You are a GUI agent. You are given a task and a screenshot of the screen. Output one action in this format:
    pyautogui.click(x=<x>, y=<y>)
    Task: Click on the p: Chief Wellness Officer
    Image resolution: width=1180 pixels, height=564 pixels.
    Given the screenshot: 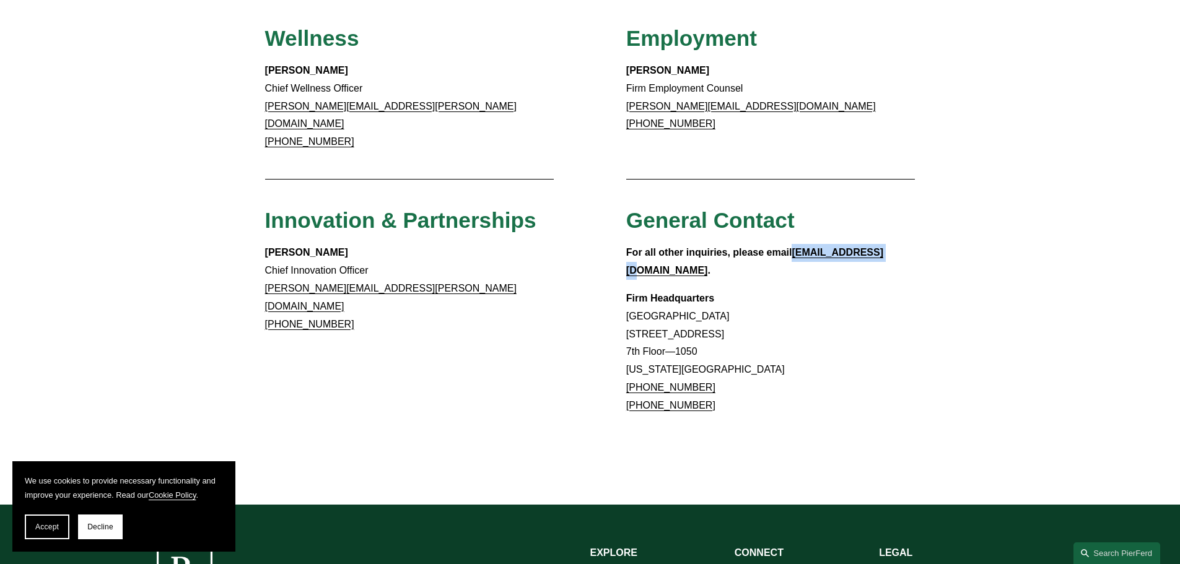 What is the action you would take?
    pyautogui.click(x=410, y=107)
    